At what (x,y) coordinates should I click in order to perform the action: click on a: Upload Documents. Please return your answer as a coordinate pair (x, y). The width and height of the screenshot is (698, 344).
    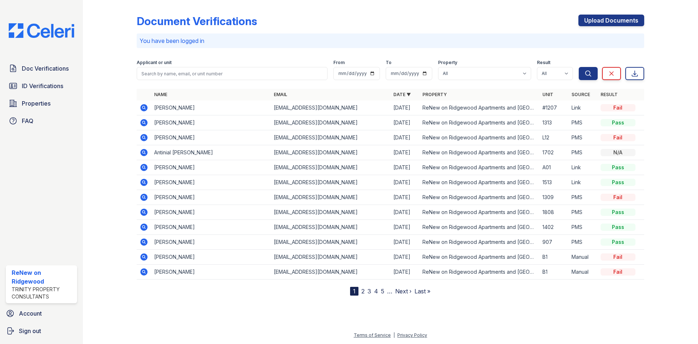
    Looking at the image, I should click on (611, 20).